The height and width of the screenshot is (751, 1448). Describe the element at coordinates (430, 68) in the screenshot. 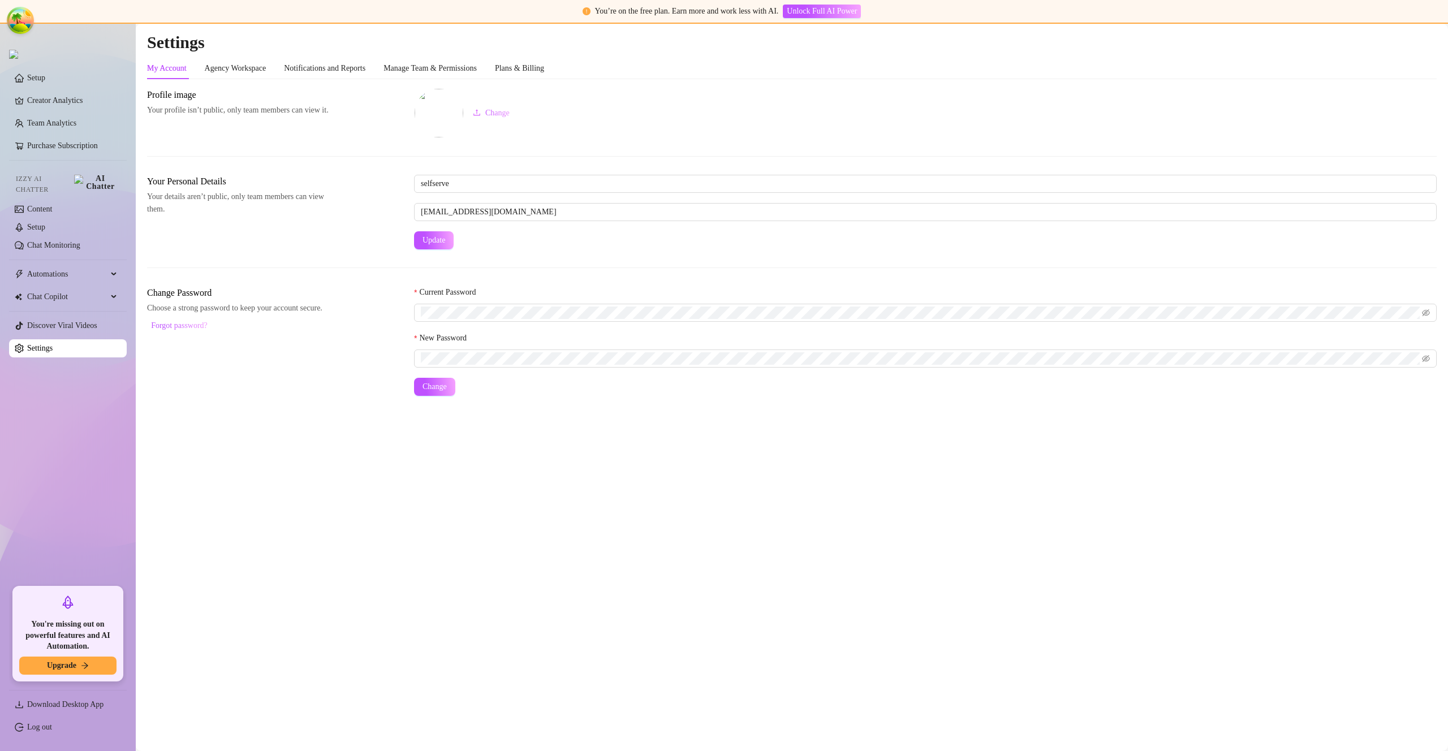

I see `div: Manage Team & Permissions` at that location.